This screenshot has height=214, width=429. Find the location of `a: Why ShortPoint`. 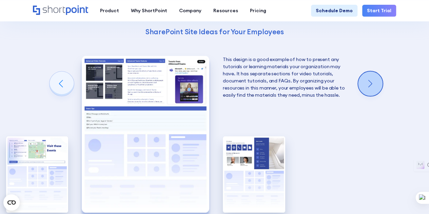

a: Why ShortPoint is located at coordinates (149, 11).